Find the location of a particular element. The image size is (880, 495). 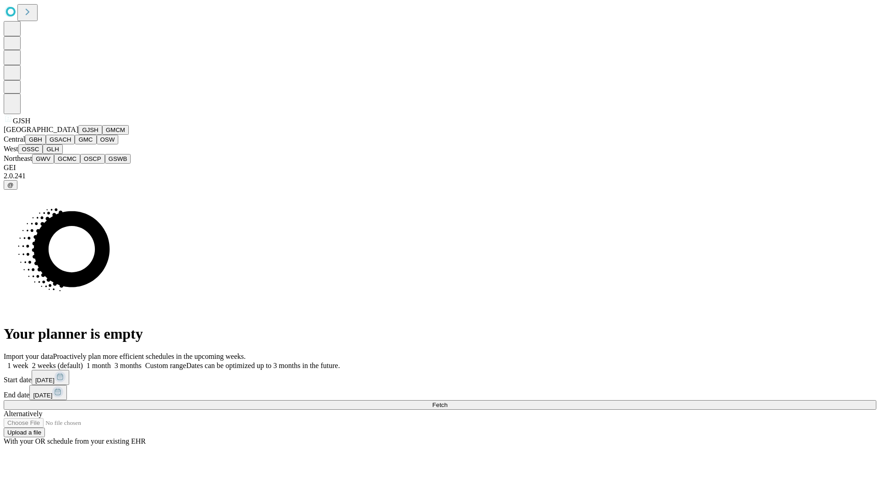

span: Alternatively is located at coordinates (23, 413).